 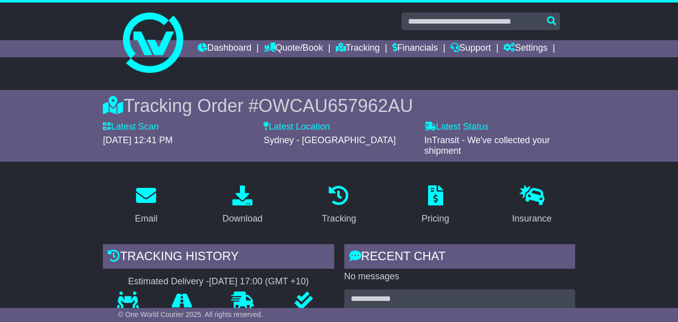 I want to click on div: Tracking, so click(x=339, y=218).